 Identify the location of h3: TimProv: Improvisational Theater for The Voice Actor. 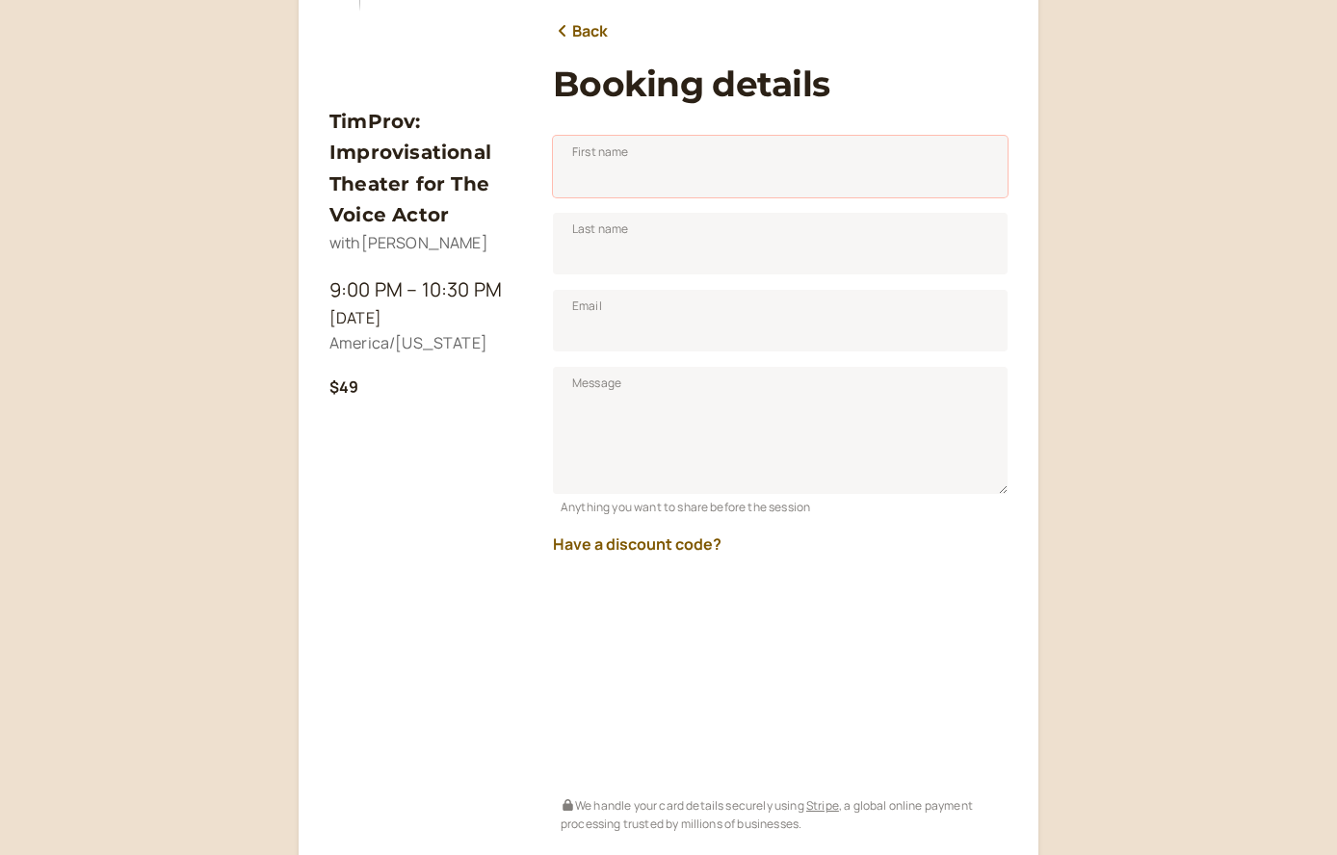
(426, 169).